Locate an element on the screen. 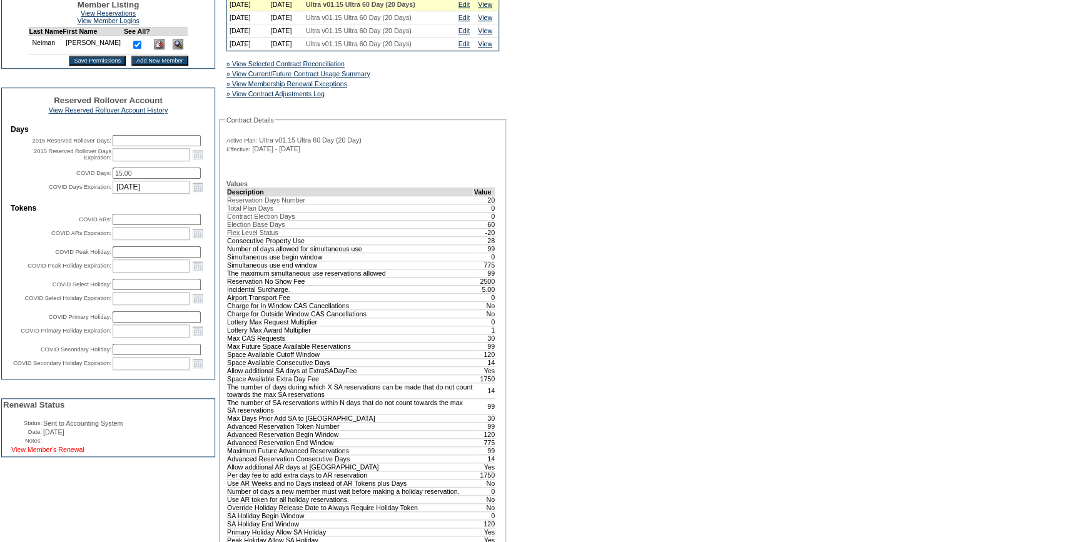 Image resolution: width=1079 pixels, height=542 pixels. img: Delete is located at coordinates (159, 44).